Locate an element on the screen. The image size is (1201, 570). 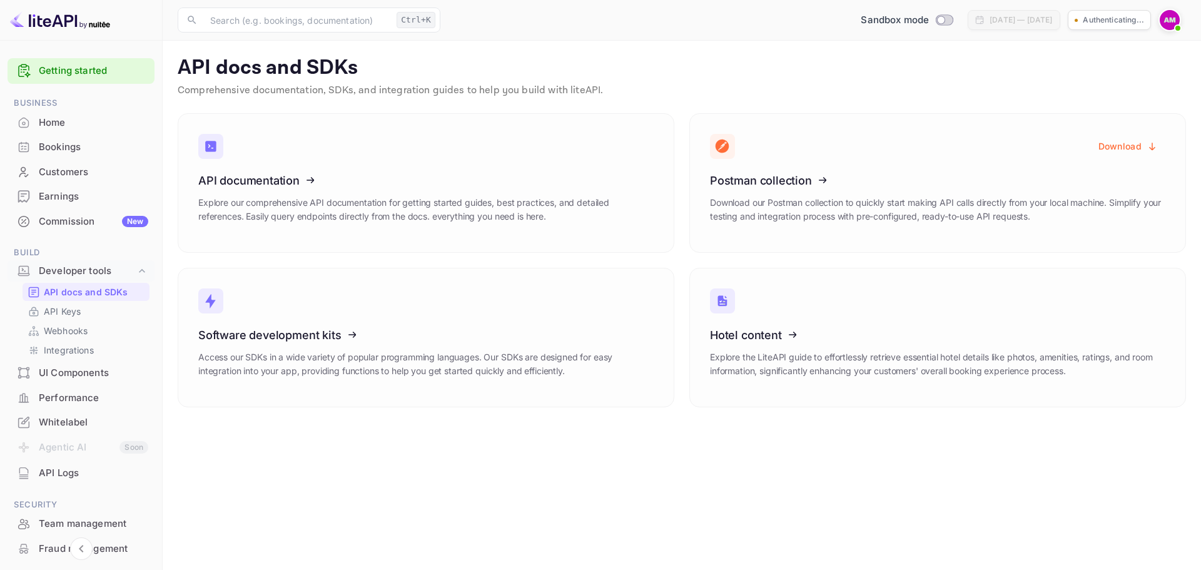
a: Bookings is located at coordinates (81, 146).